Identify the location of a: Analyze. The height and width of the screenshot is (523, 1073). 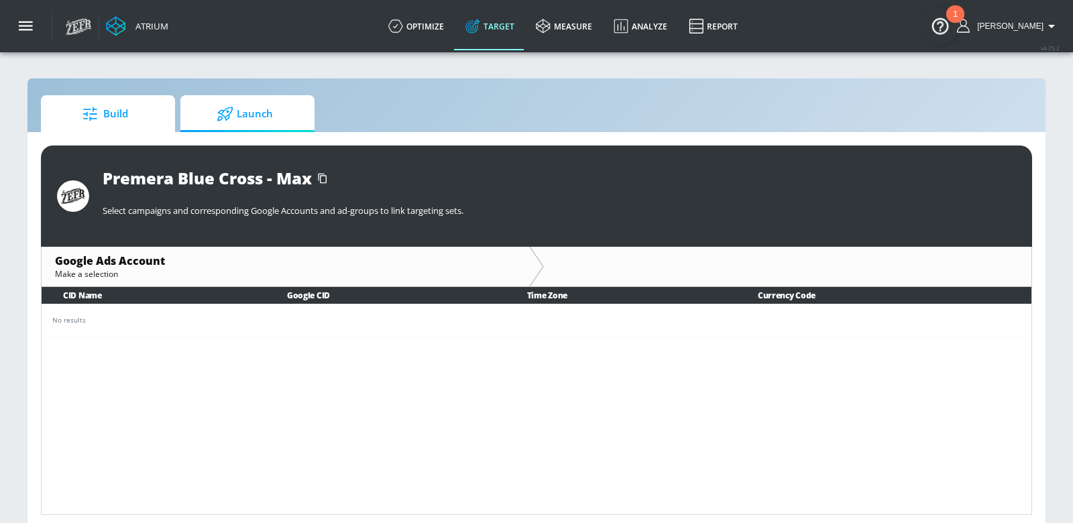
(640, 26).